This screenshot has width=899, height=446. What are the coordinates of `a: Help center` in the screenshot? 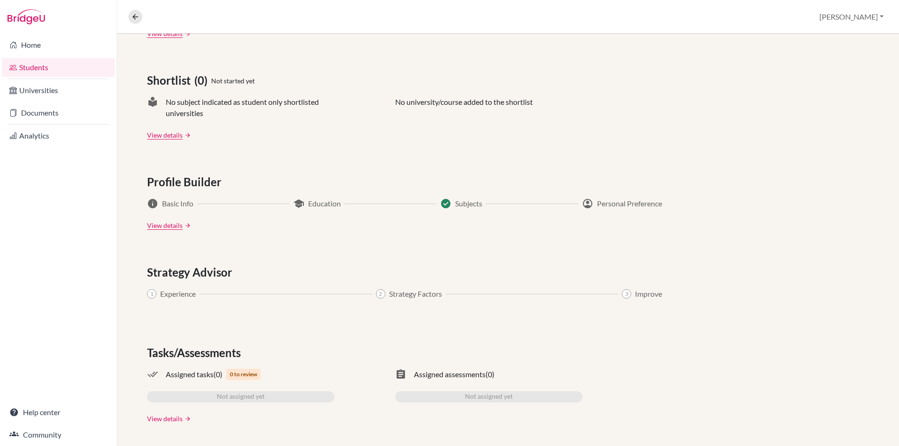 It's located at (58, 413).